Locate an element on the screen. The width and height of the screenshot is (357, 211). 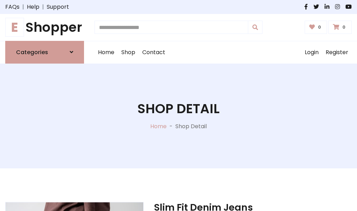
span: E is located at coordinates (15, 27).